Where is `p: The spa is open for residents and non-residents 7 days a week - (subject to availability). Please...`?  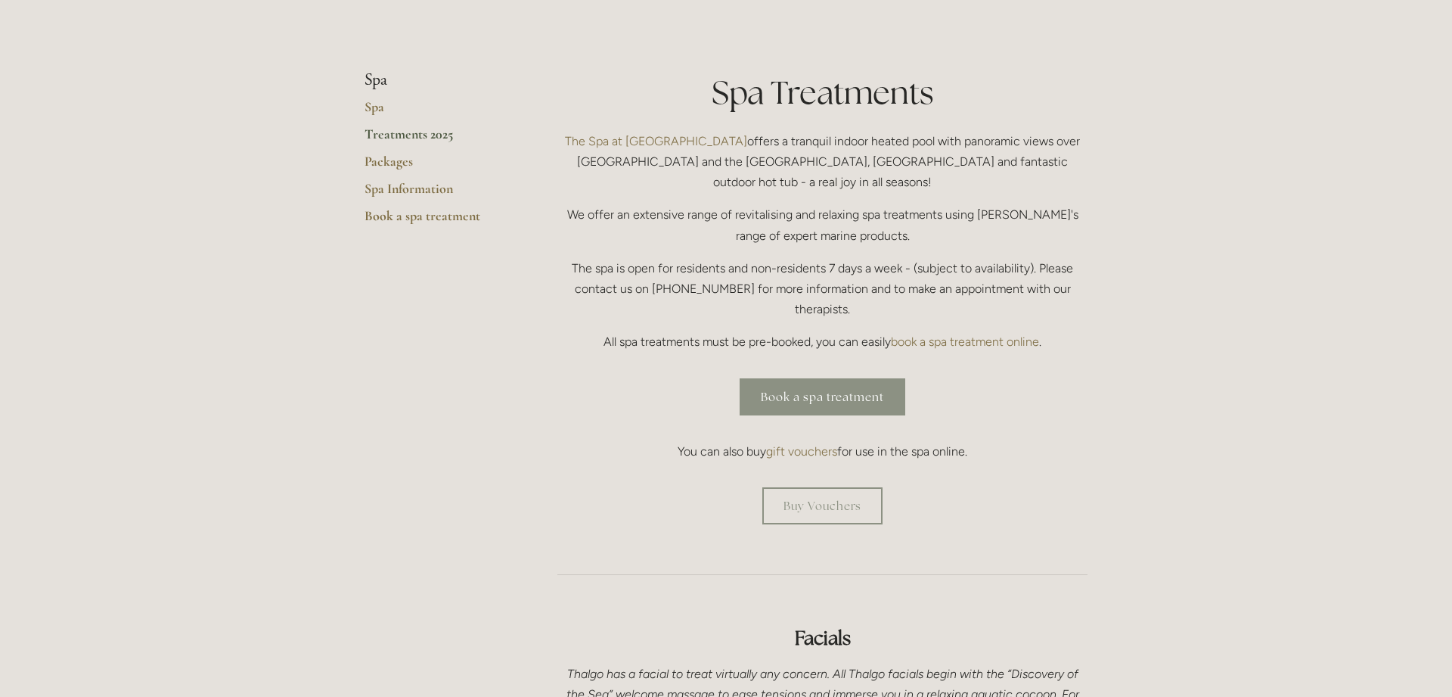 p: The spa is open for residents and non-residents 7 days a week - (subject to availability). Please... is located at coordinates (822, 289).